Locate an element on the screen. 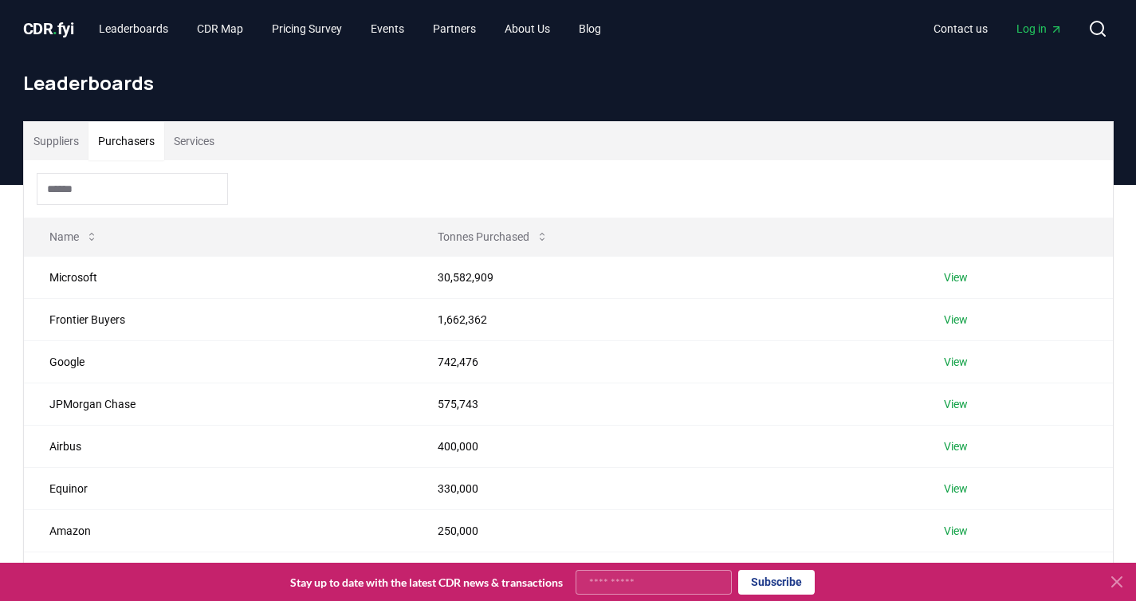  td: 250,000 is located at coordinates (665, 530).